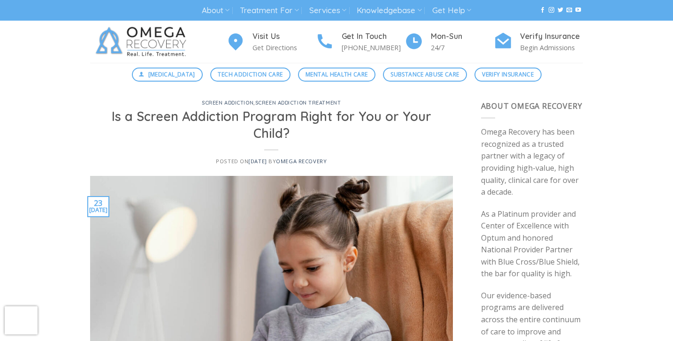 Image resolution: width=673 pixels, height=341 pixels. What do you see at coordinates (451, 10) in the screenshot?
I see `a: Get Help` at bounding box center [451, 10].